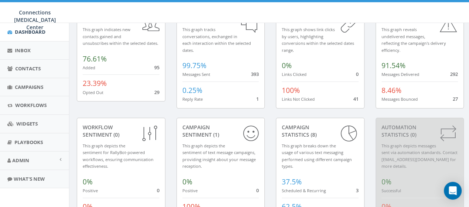  What do you see at coordinates (292, 182) in the screenshot?
I see `span: 37.5%` at bounding box center [292, 182].